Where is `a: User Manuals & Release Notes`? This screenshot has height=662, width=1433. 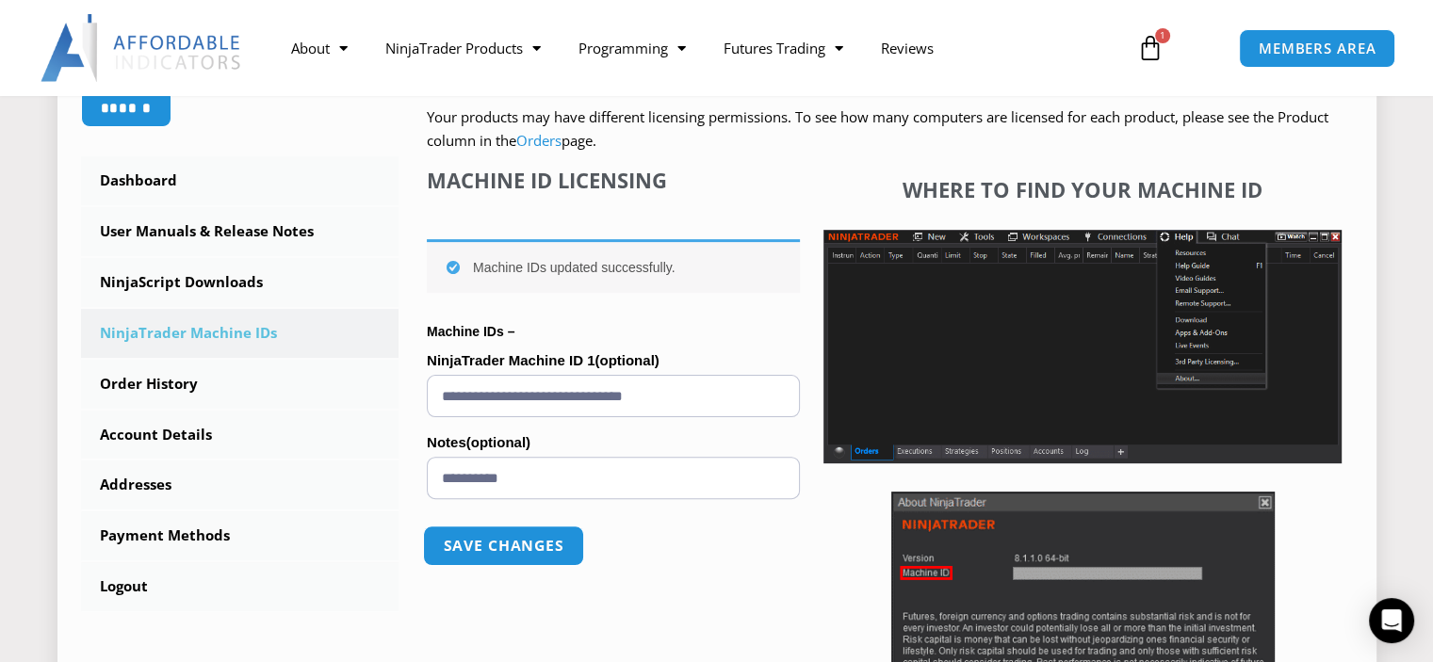
a: User Manuals & Release Notes is located at coordinates (240, 232).